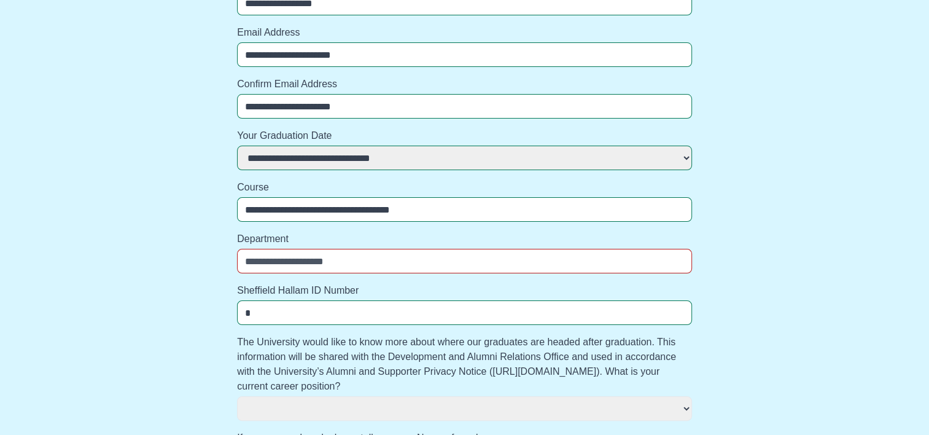 The image size is (929, 435). Describe the element at coordinates (464, 290) in the screenshot. I see `label: Sheffield Hallam ID Number` at that location.